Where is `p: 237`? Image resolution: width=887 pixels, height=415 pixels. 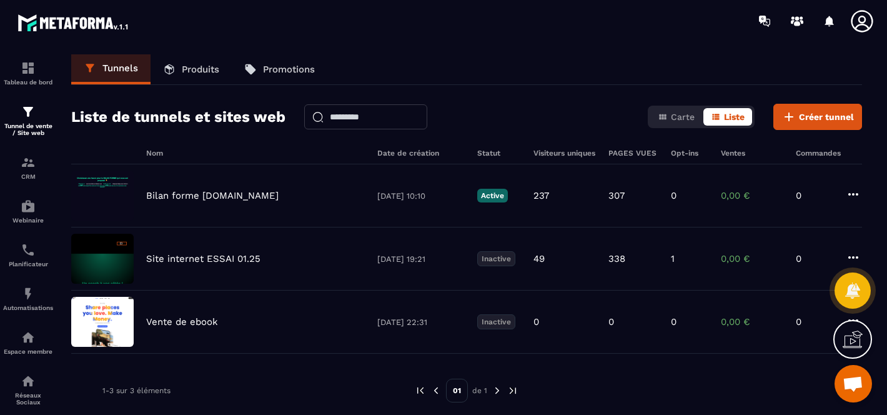
p: 237 is located at coordinates (541, 196).